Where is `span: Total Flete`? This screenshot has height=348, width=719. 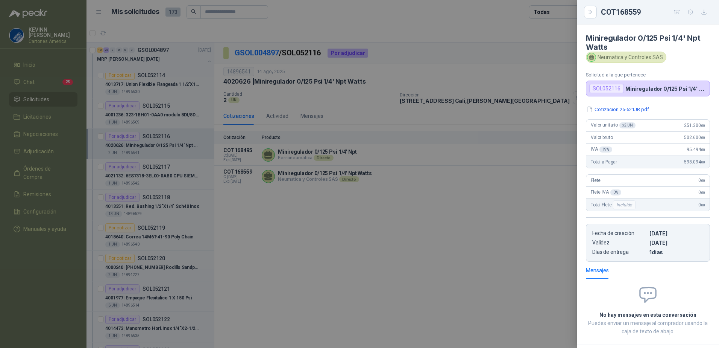
span: Total Flete is located at coordinates (614, 205).